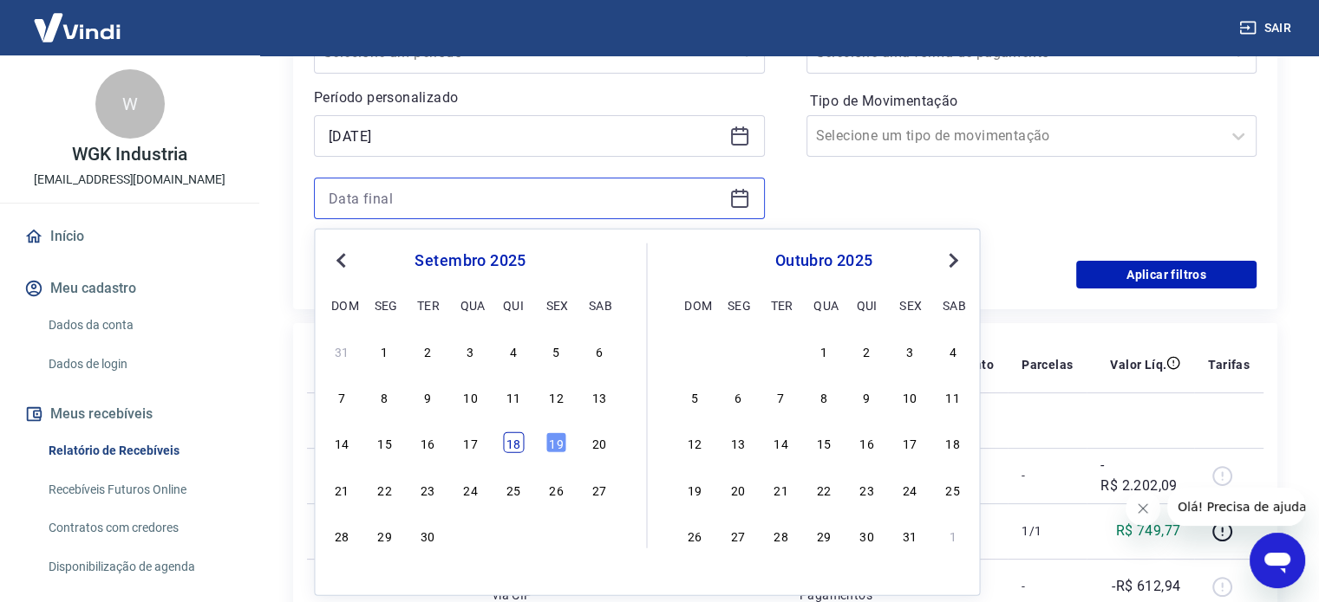 Image resolution: width=1319 pixels, height=602 pixels. What do you see at coordinates (470, 489) in the screenshot?
I see `div: Choose quarta-feira, 24 de setembro de 2025` at bounding box center [470, 489].